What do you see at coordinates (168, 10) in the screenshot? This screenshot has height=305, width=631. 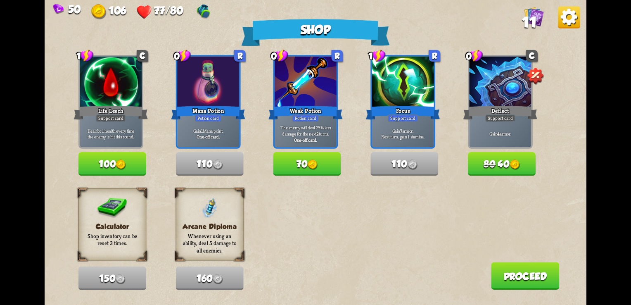 I see `span: 77/80` at bounding box center [168, 10].